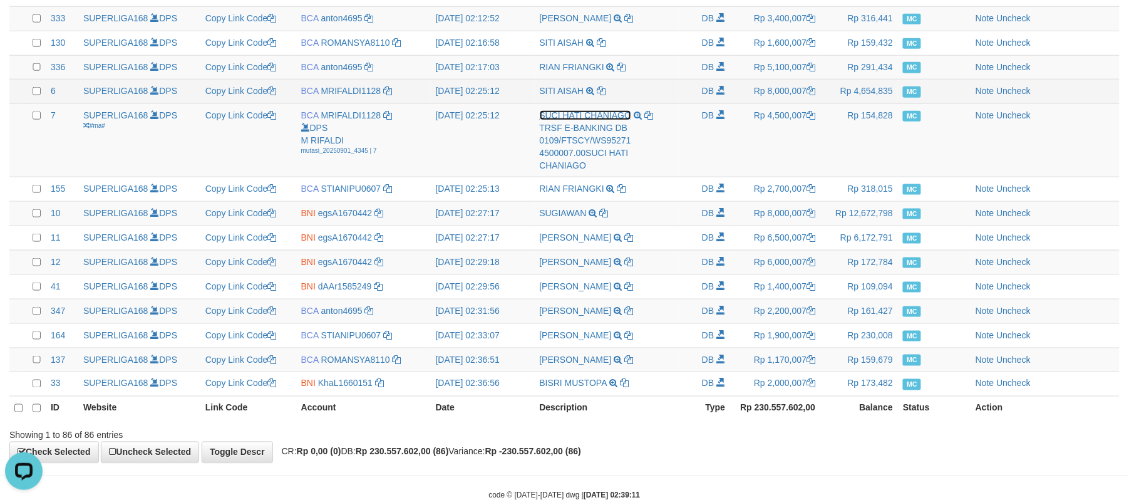 This screenshot has width=1129, height=500. What do you see at coordinates (775, 384) in the screenshot?
I see `td: Rp 2,000,007` at bounding box center [775, 384].